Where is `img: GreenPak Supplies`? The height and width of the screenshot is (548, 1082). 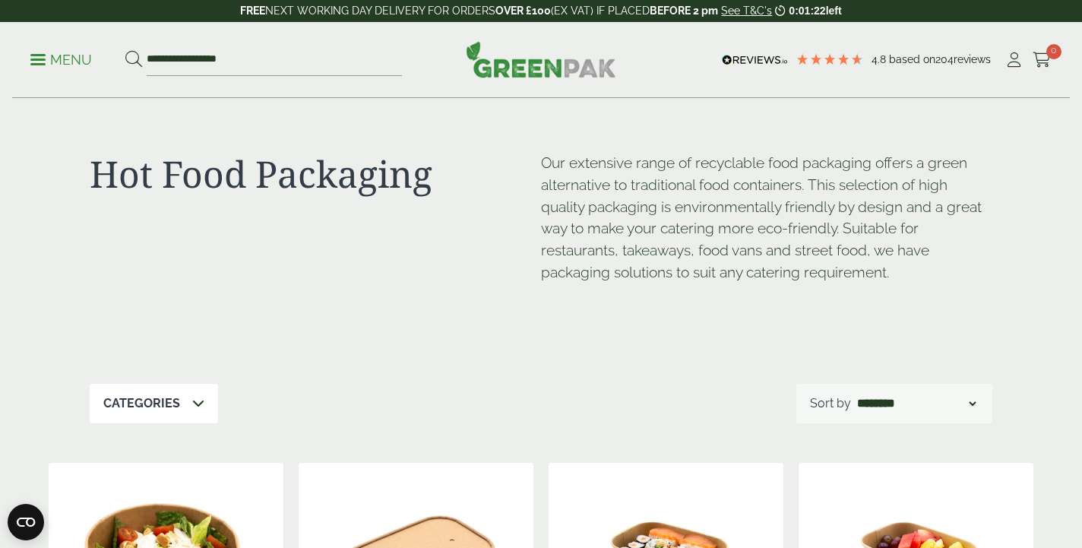 img: GreenPak Supplies is located at coordinates (541, 59).